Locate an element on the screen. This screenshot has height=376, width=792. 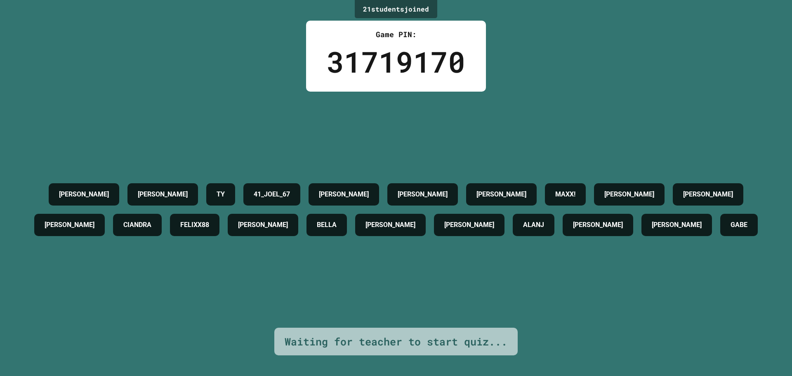
h4: CIANDRA is located at coordinates (137, 225).